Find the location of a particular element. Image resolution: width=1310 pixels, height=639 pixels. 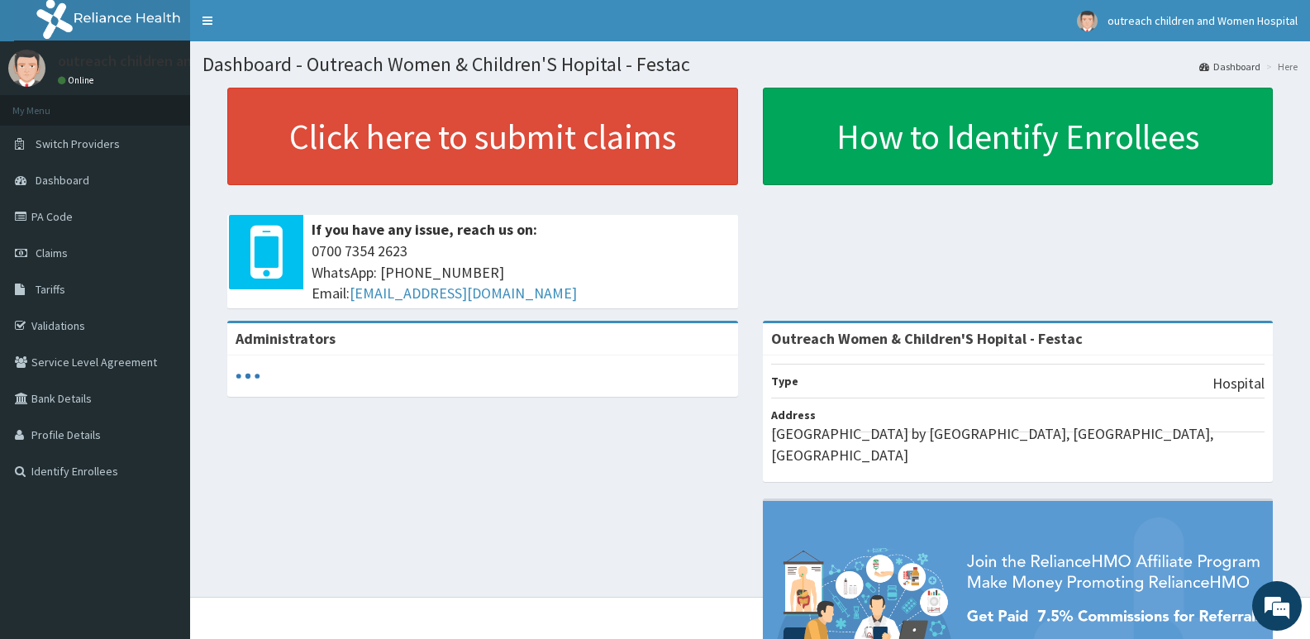

span: Claims is located at coordinates (51, 253).